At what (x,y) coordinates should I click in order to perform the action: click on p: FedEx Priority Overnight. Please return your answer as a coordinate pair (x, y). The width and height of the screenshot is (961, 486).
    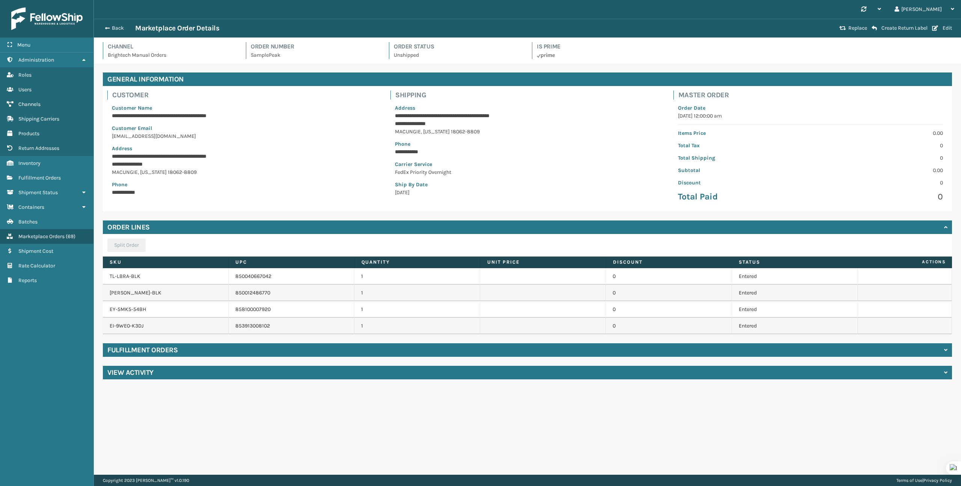
    Looking at the image, I should click on (527, 172).